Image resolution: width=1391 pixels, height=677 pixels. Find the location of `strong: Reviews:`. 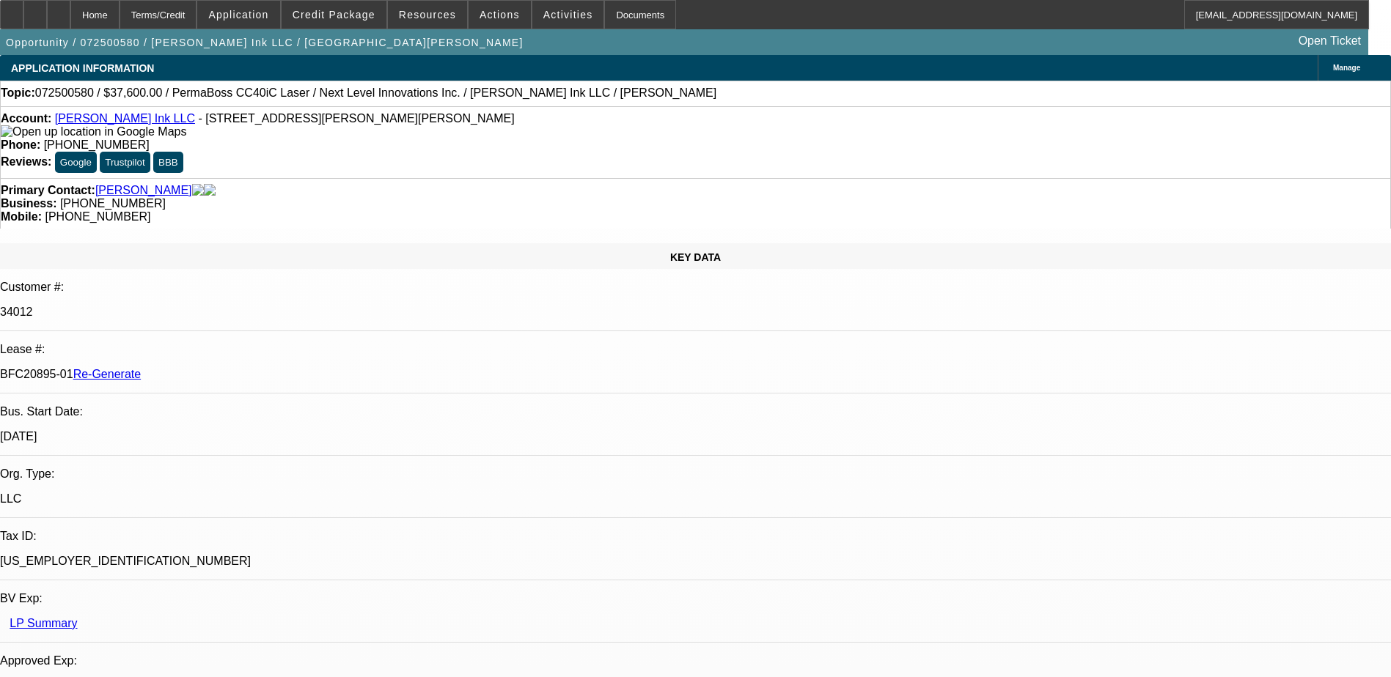

strong: Reviews: is located at coordinates (26, 161).